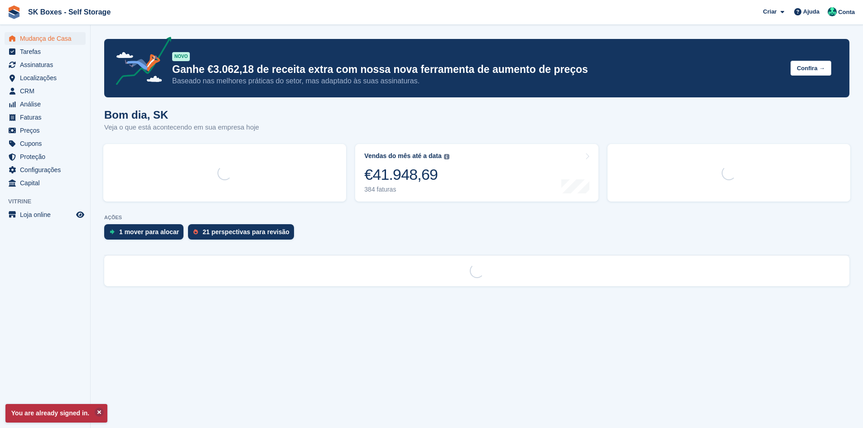 This screenshot has width=863, height=428. I want to click on span: CRM, so click(47, 91).